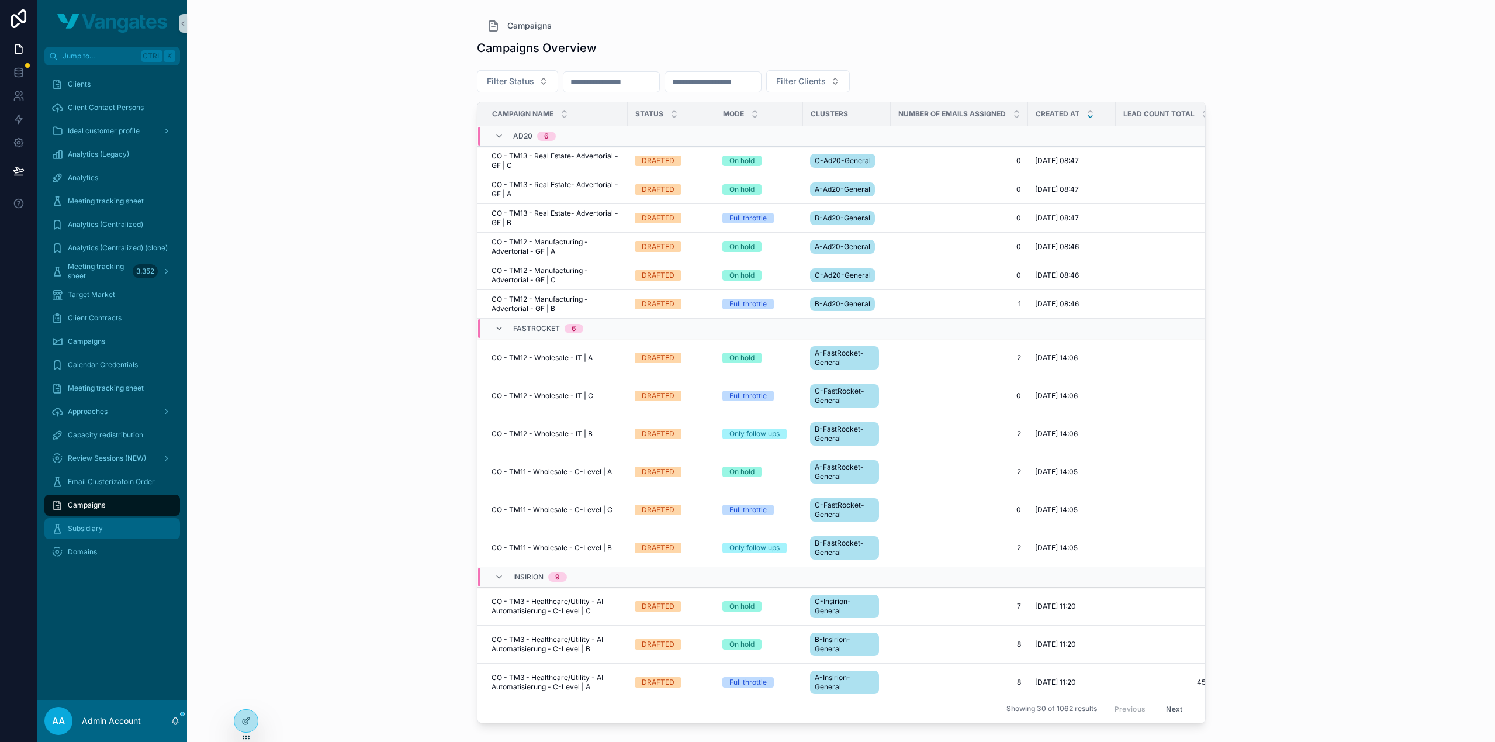  What do you see at coordinates (556, 218) in the screenshot?
I see `span: CO - TM13 - Real Estate- Advertorial - GF | B` at bounding box center [556, 218].